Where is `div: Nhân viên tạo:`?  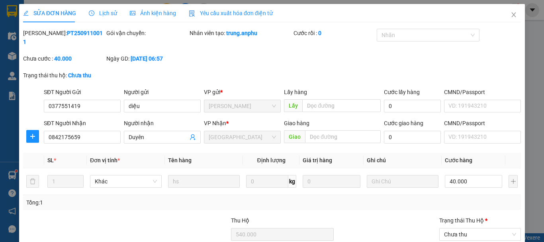
div: Nhân viên tạo: is located at coordinates (240, 33).